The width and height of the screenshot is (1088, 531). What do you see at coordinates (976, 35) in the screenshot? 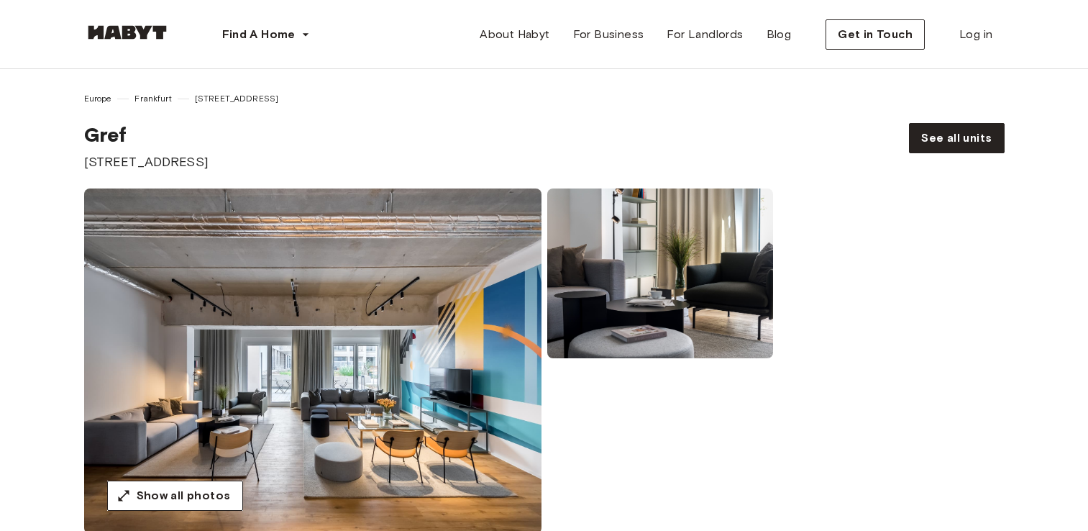
I see `a: Log in` at bounding box center [976, 35].